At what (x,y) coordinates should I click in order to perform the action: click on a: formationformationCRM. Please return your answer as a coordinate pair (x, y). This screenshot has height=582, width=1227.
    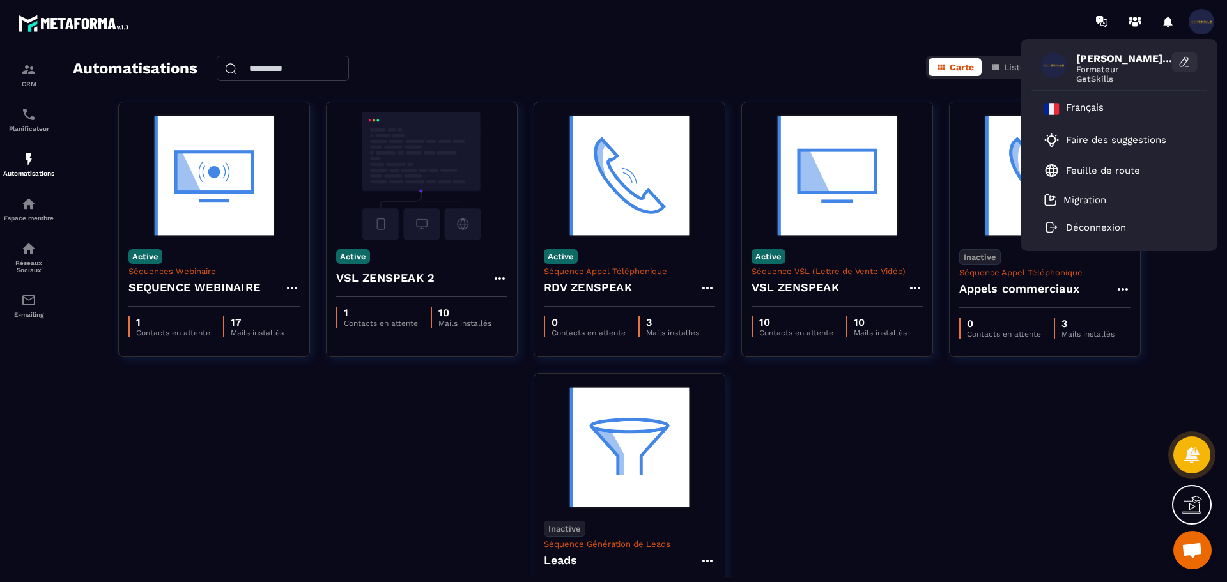
    Looking at the image, I should click on (29, 75).